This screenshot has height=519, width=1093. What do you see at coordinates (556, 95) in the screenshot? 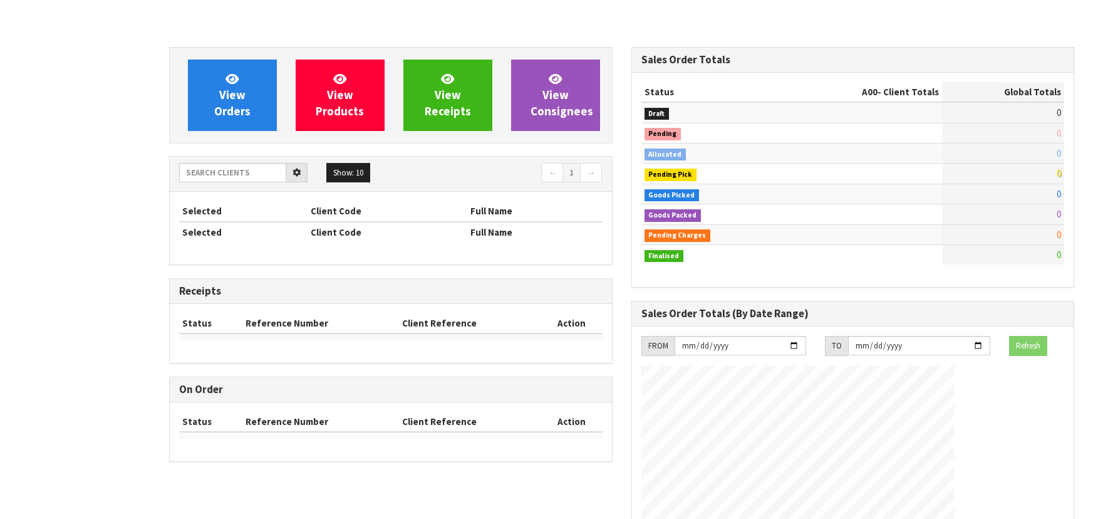
I see `a: ViewConsignees` at bounding box center [556, 95].